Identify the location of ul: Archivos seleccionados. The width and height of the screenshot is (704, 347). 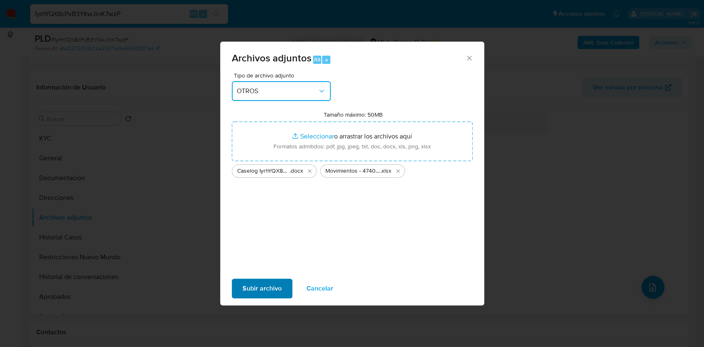
(352, 170).